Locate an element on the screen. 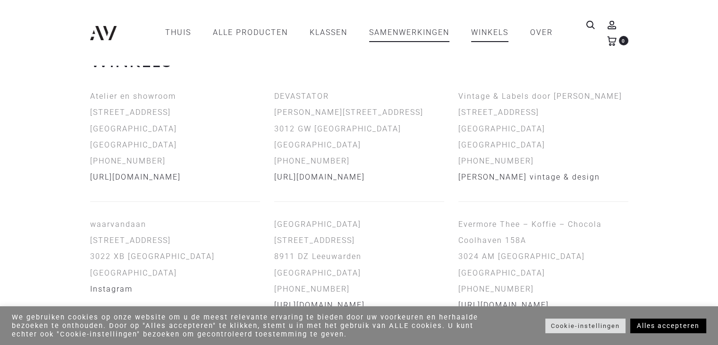  font: waarvandaan is located at coordinates (118, 224).